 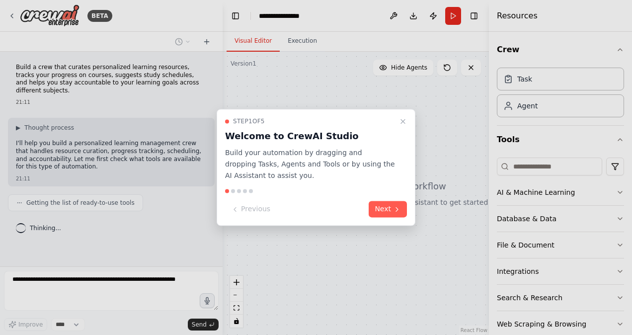 I want to click on button: Hide left sidebar, so click(x=235, y=16).